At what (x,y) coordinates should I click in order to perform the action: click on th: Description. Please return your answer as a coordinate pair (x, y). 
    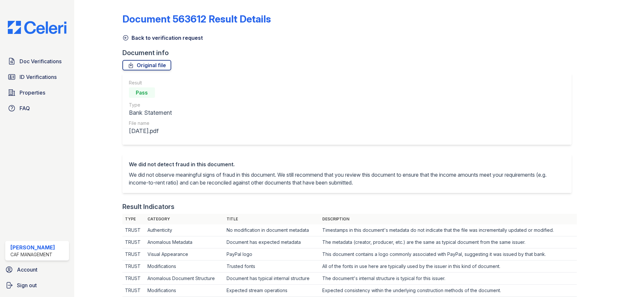
    Looking at the image, I should click on (448, 219).